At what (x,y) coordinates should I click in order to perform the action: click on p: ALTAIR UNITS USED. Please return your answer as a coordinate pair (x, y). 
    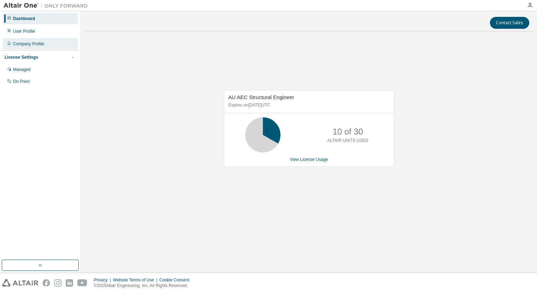
    Looking at the image, I should click on (348, 141).